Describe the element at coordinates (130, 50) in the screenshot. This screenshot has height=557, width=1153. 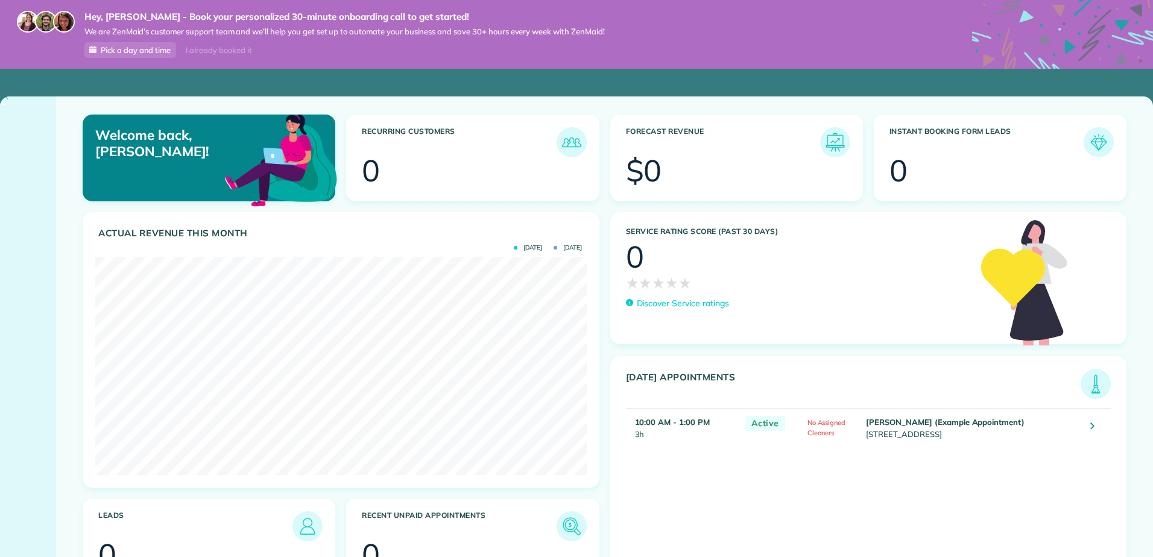
I see `a: Pick a day and time` at that location.